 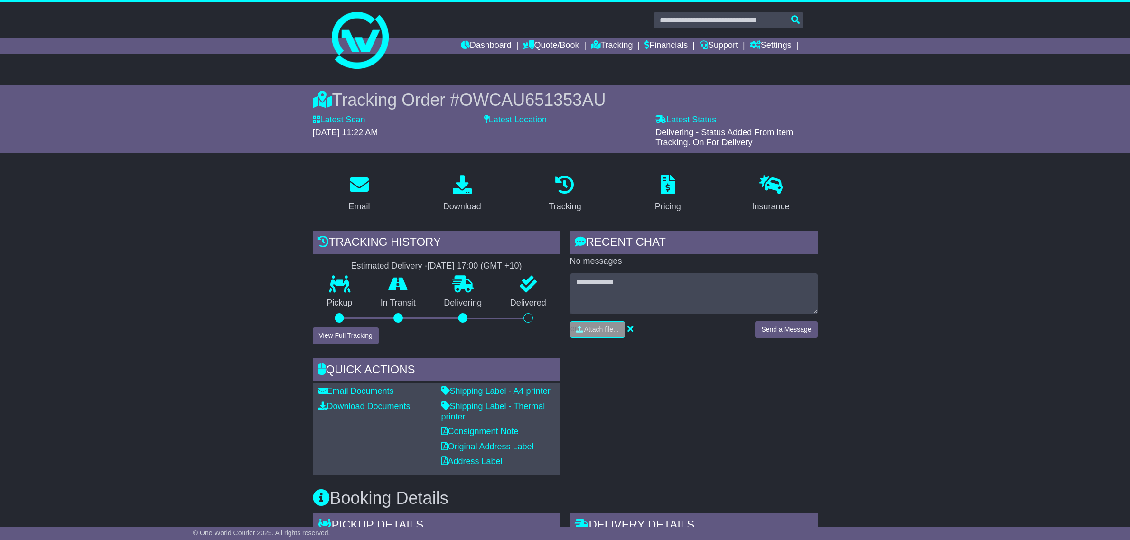 What do you see at coordinates (462, 194) in the screenshot?
I see `a: Download` at bounding box center [462, 194].